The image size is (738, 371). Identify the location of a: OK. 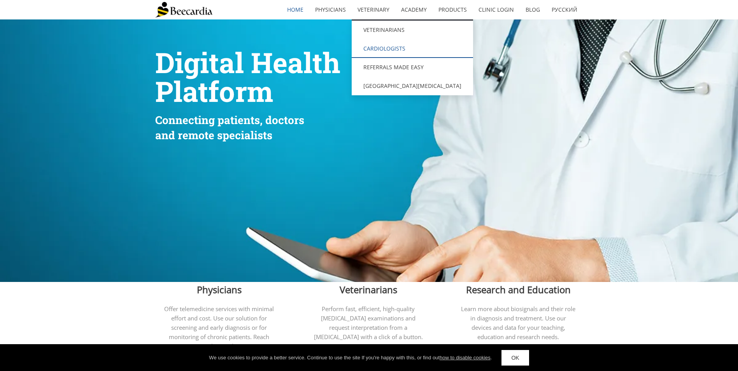
(515, 358).